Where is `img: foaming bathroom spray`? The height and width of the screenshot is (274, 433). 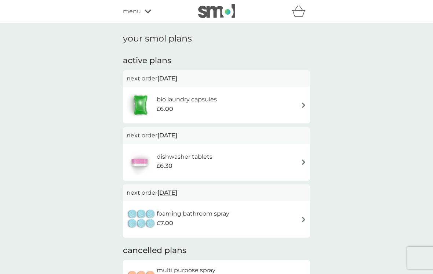 img: foaming bathroom spray is located at coordinates (142, 219).